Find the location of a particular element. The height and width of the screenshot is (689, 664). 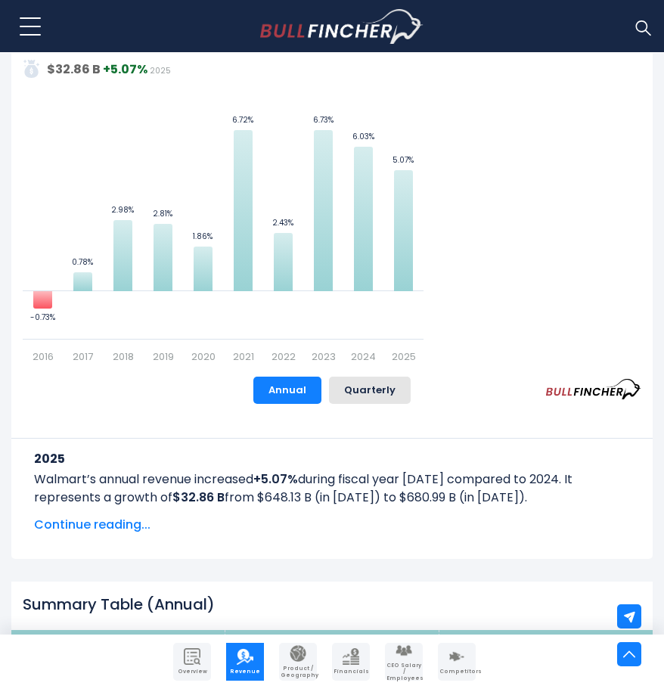

text: -0.73% is located at coordinates (42, 317).